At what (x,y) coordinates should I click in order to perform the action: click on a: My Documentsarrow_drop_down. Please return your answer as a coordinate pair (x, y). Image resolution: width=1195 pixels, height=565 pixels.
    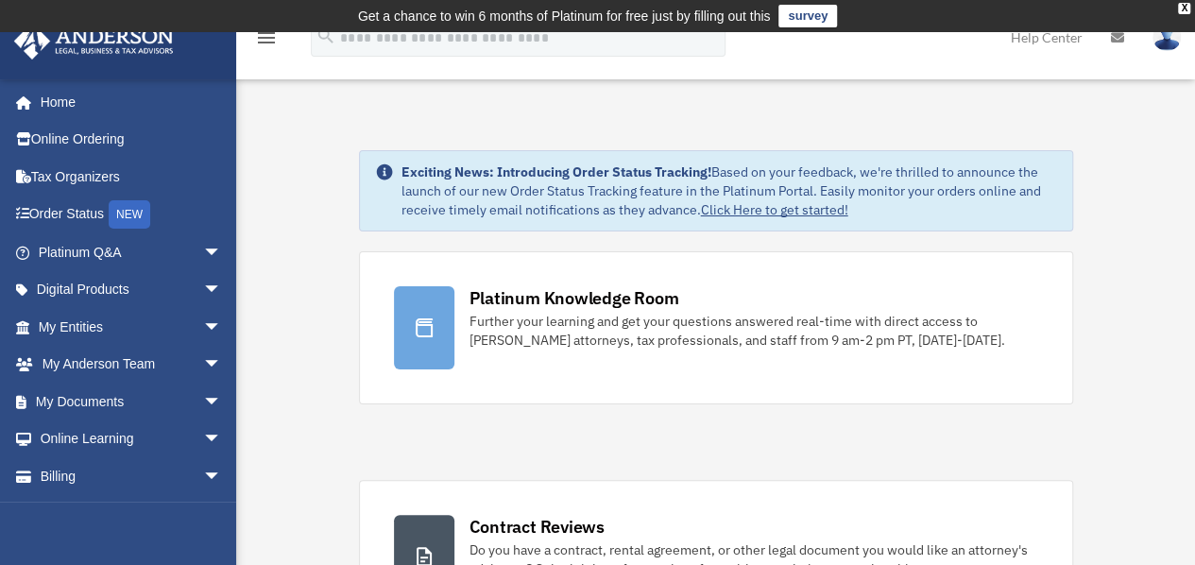
    Looking at the image, I should click on (131, 402).